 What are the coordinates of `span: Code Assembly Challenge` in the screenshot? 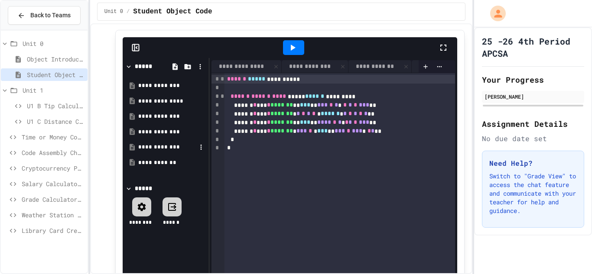 It's located at (53, 152).